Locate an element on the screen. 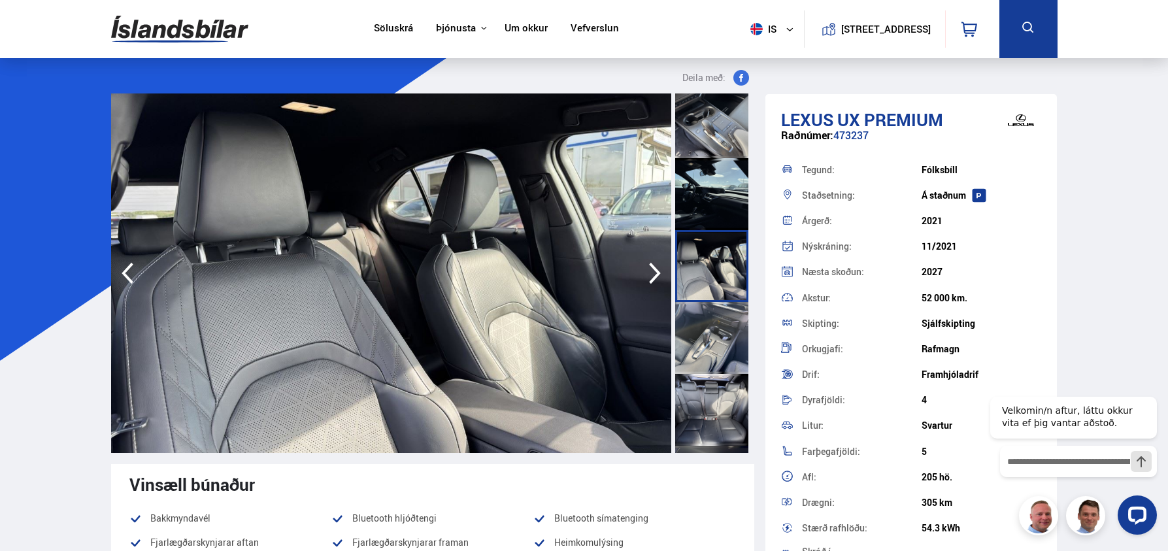  a: Um okkur is located at coordinates (526, 29).